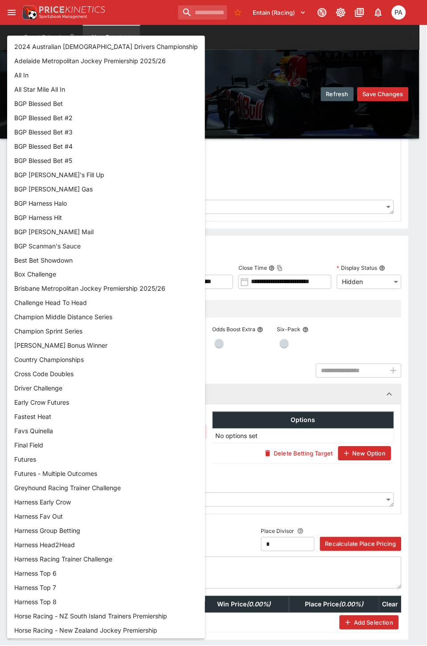 This screenshot has width=427, height=646. What do you see at coordinates (106, 616) in the screenshot?
I see `li: Horse Racing - NZ South Island Trainers Premiership` at bounding box center [106, 616].